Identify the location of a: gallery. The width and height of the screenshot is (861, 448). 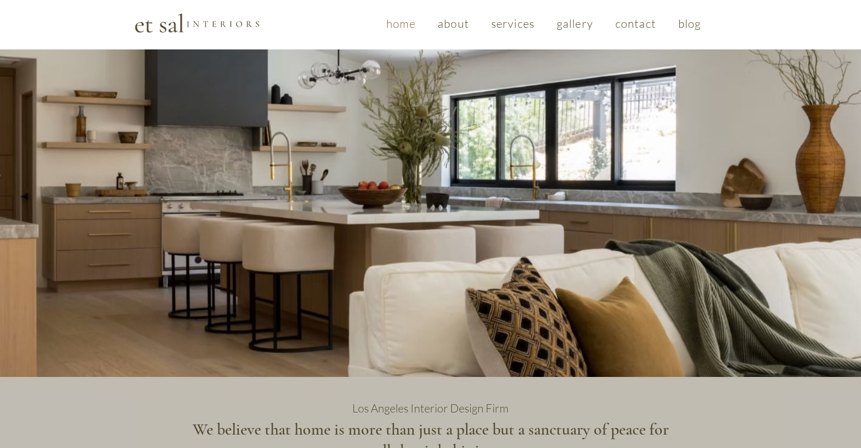
(575, 23).